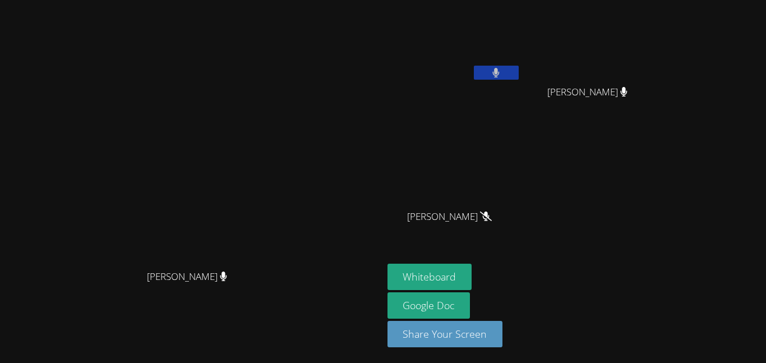  I want to click on a: Google Doc, so click(429, 305).